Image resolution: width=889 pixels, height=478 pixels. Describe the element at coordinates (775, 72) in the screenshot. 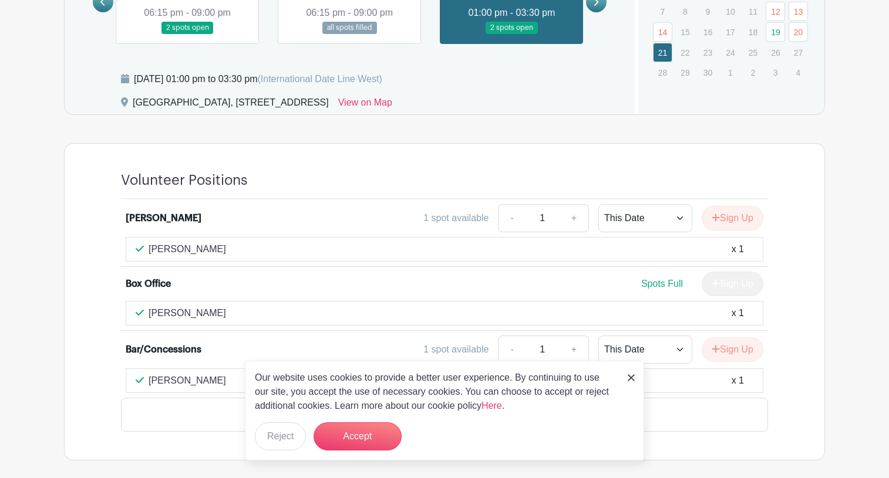

I see `p: 3` at that location.